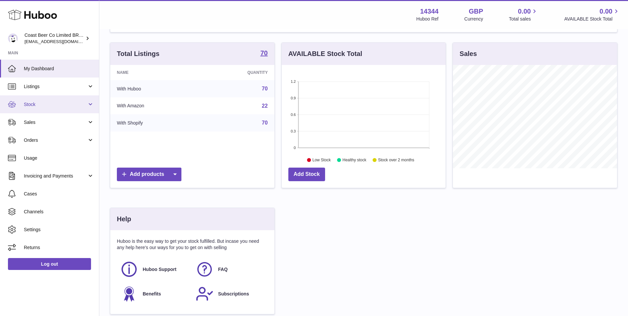 Image resolution: width=628 pixels, height=316 pixels. What do you see at coordinates (293, 81) in the screenshot?
I see `text: 1.2` at bounding box center [293, 81].